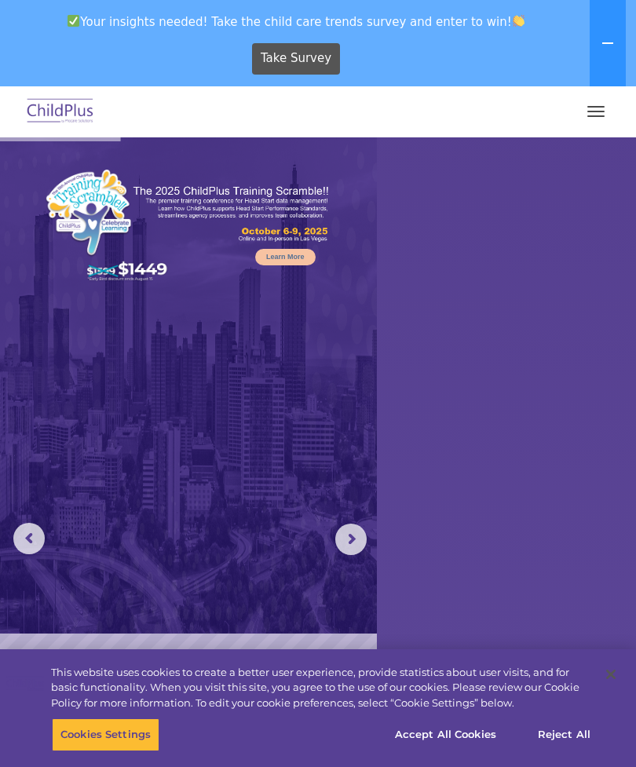 The width and height of the screenshot is (636, 767). What do you see at coordinates (296, 59) in the screenshot?
I see `a: Take Survey` at bounding box center [296, 59].